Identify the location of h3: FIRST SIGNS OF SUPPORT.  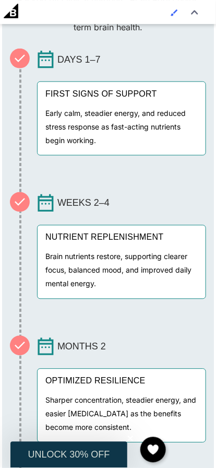
(122, 94).